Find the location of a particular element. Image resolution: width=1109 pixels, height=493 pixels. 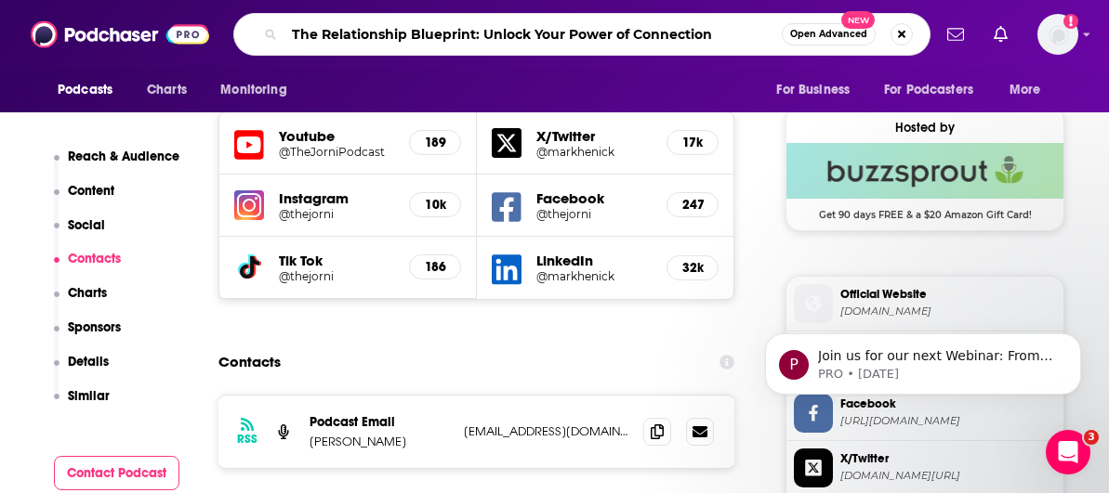

p: Reach & Audience is located at coordinates (124, 156).